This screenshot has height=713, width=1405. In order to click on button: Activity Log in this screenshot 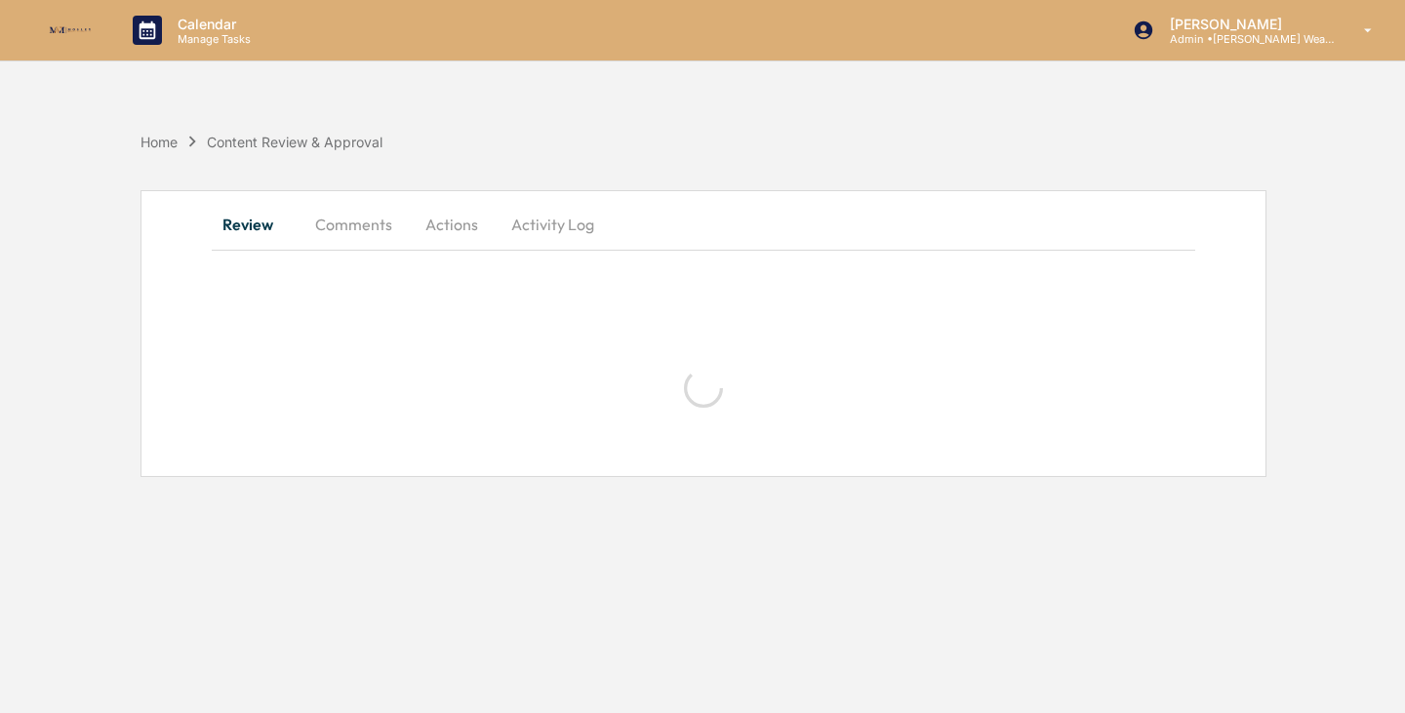, I will do `click(552, 224)`.